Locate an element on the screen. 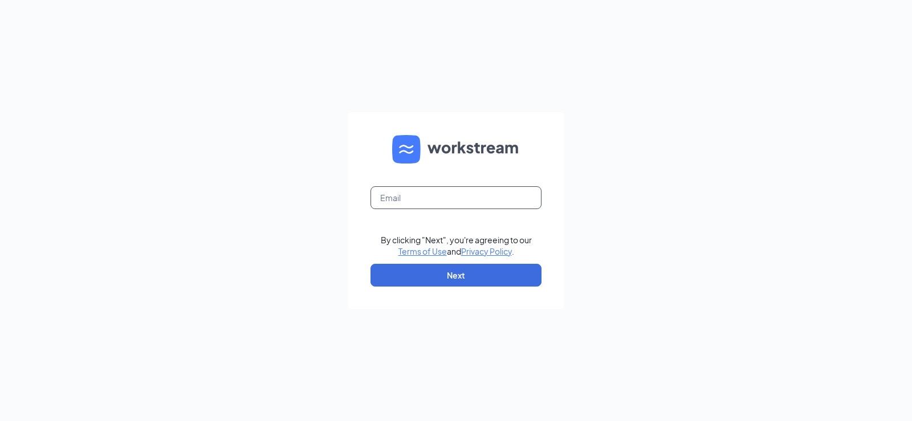  input: Email is located at coordinates (456, 198).